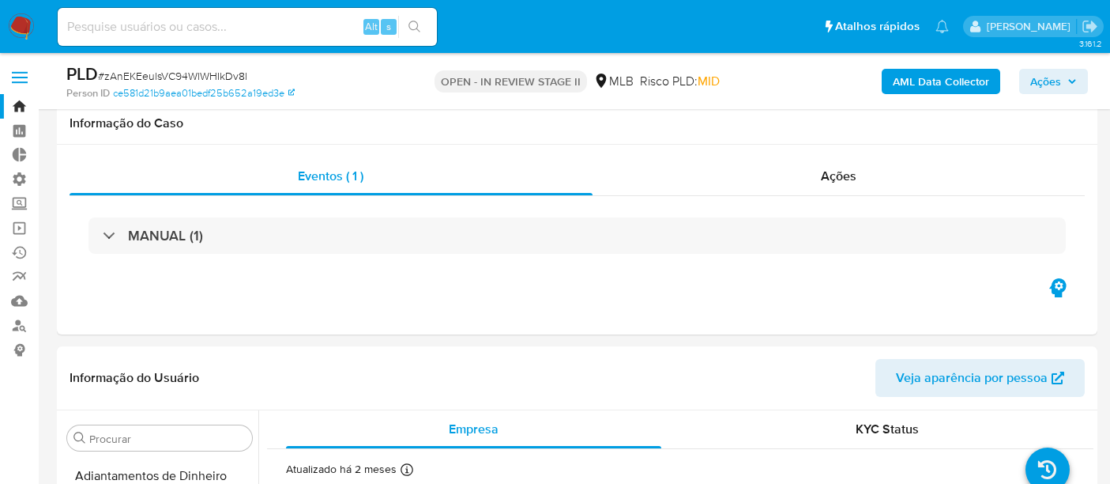  I want to click on input: Pesquise usuários ou casos..., so click(247, 27).